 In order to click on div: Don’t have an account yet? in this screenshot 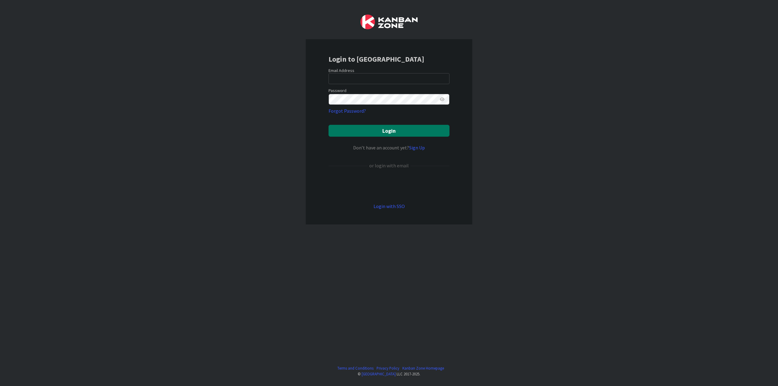, I will do `click(389, 148)`.